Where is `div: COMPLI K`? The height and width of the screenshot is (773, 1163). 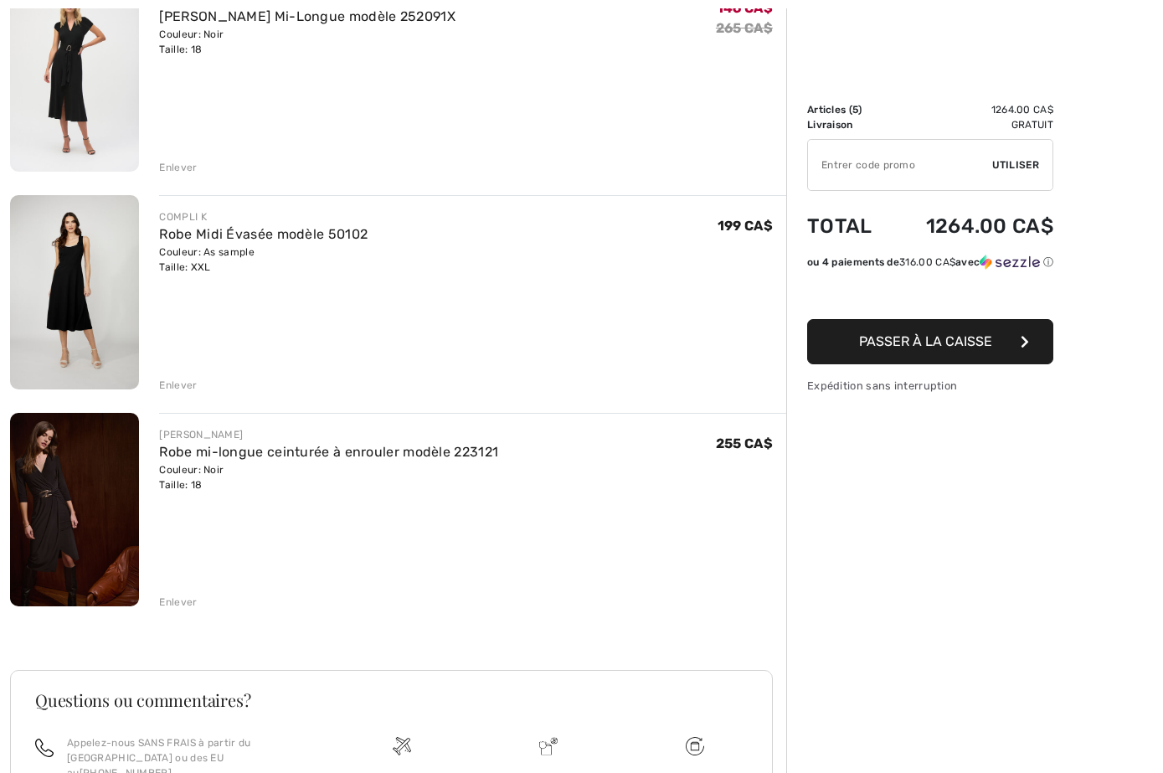
div: COMPLI K is located at coordinates (263, 217).